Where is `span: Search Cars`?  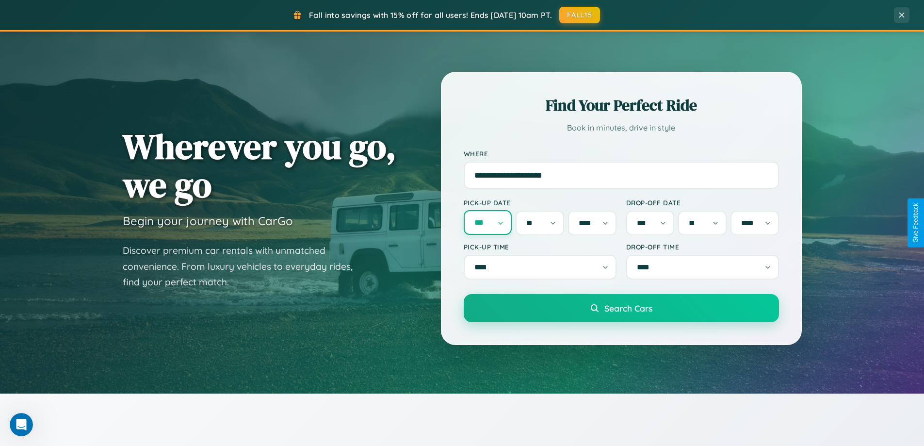
span: Search Cars is located at coordinates (628, 308).